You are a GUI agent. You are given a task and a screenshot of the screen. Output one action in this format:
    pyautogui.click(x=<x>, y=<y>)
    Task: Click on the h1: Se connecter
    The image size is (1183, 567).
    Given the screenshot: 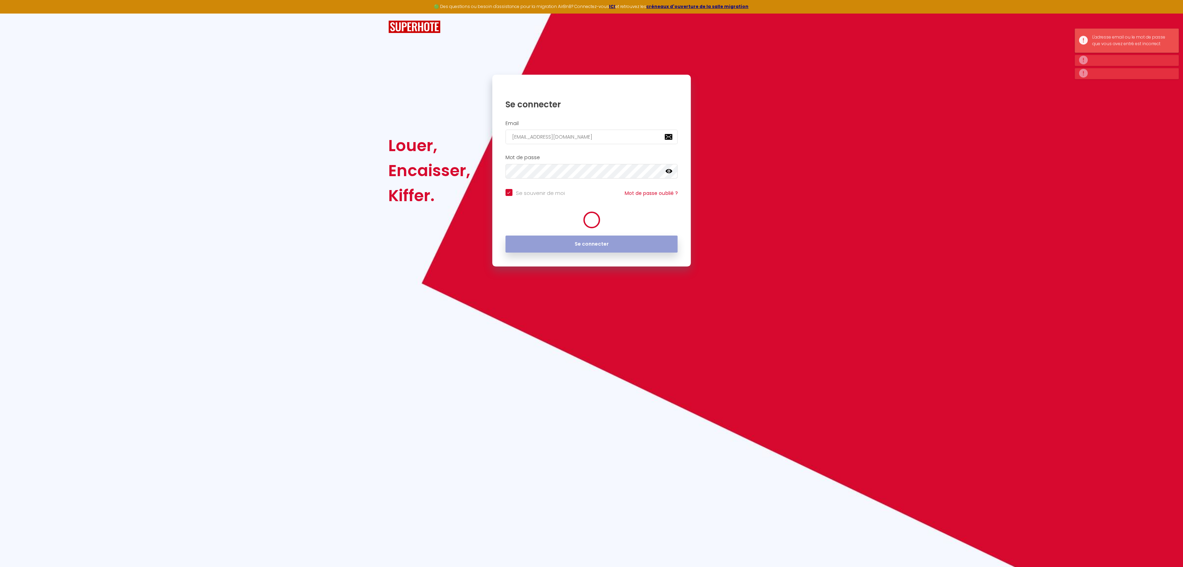 What is the action you would take?
    pyautogui.click(x=592, y=104)
    